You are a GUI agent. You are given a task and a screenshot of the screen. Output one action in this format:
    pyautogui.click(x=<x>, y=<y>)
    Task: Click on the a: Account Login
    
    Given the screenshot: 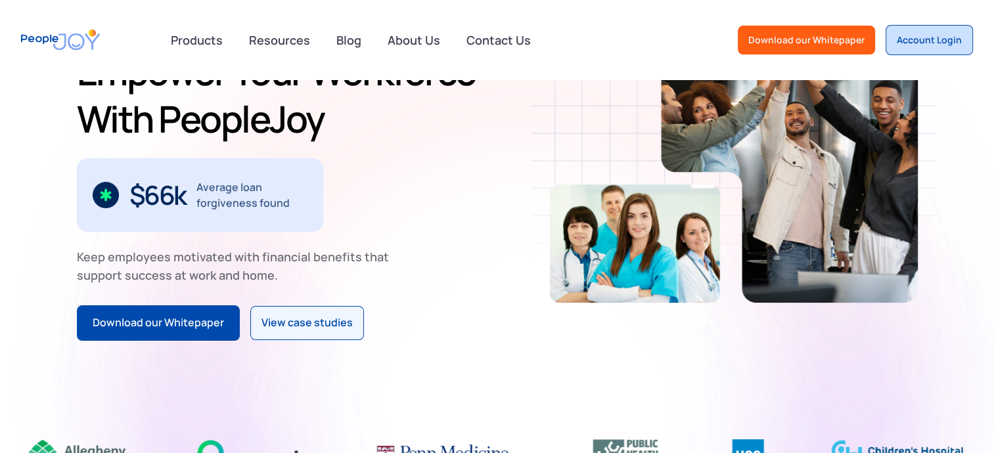 What is the action you would take?
    pyautogui.click(x=929, y=40)
    